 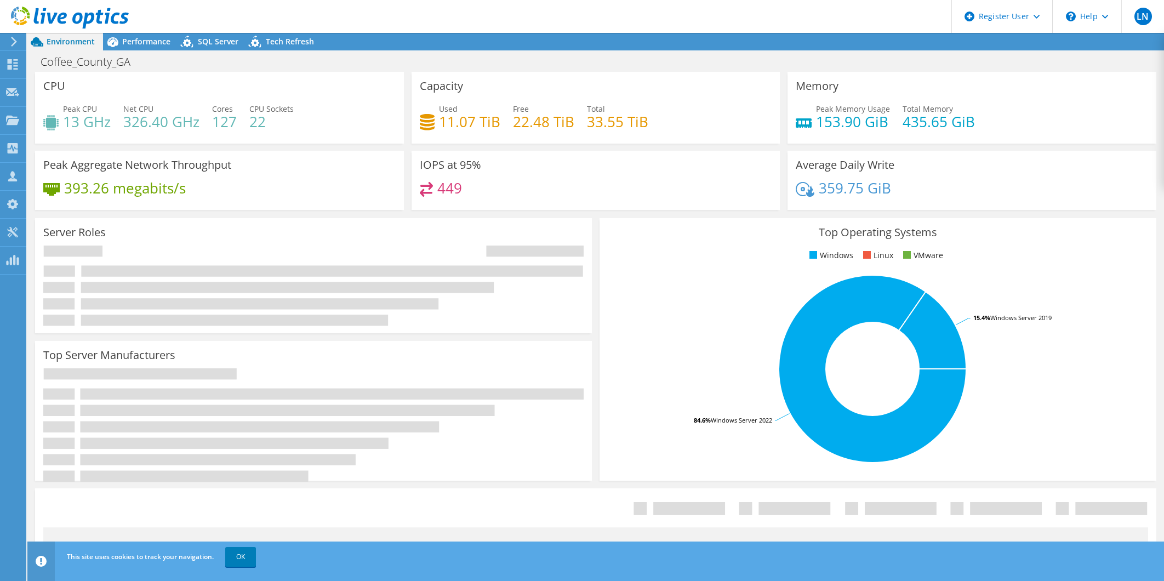 I want to click on span: Used, so click(x=448, y=109).